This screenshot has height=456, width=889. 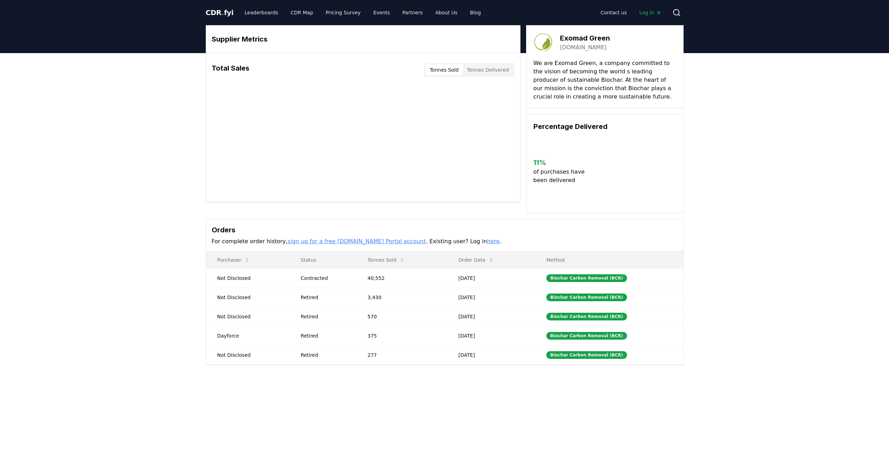 What do you see at coordinates (402, 316) in the screenshot?
I see `td: 570` at bounding box center [402, 316].